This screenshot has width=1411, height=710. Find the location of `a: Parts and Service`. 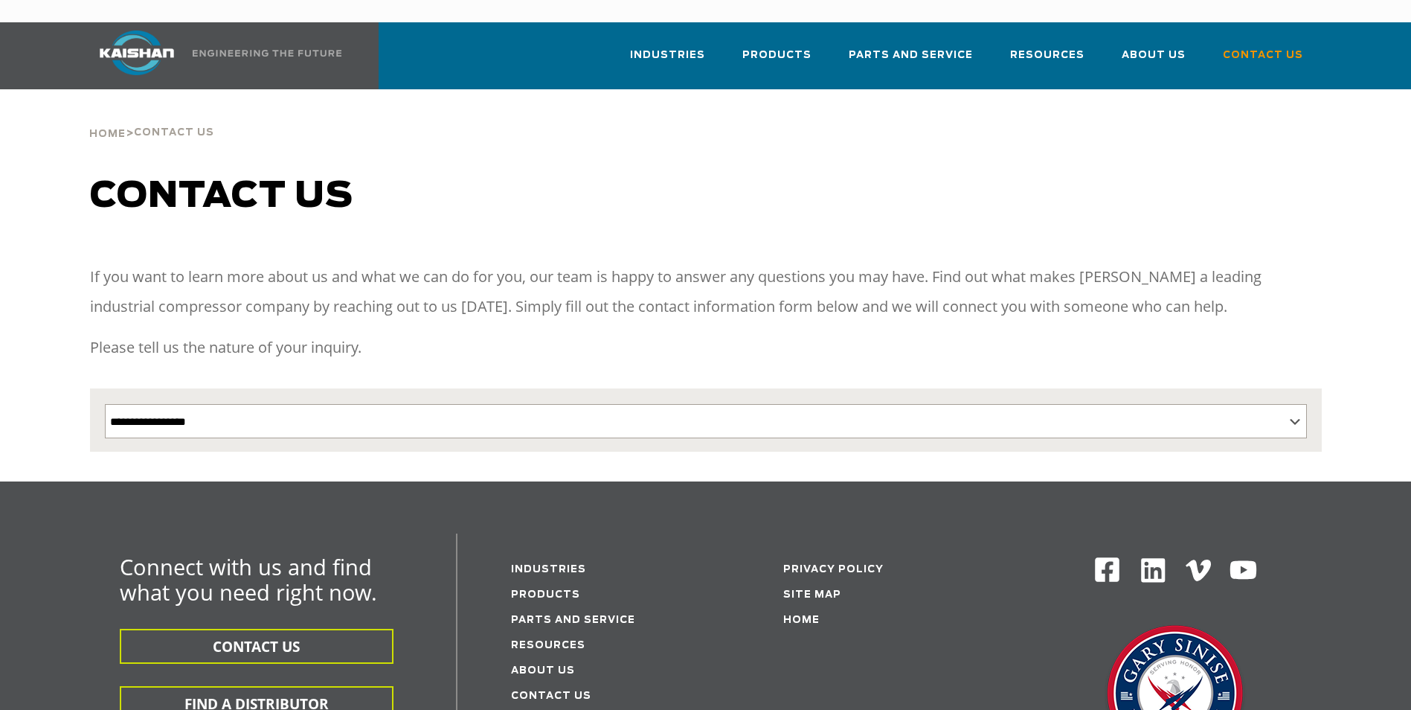

a: Parts and Service is located at coordinates (911, 61).